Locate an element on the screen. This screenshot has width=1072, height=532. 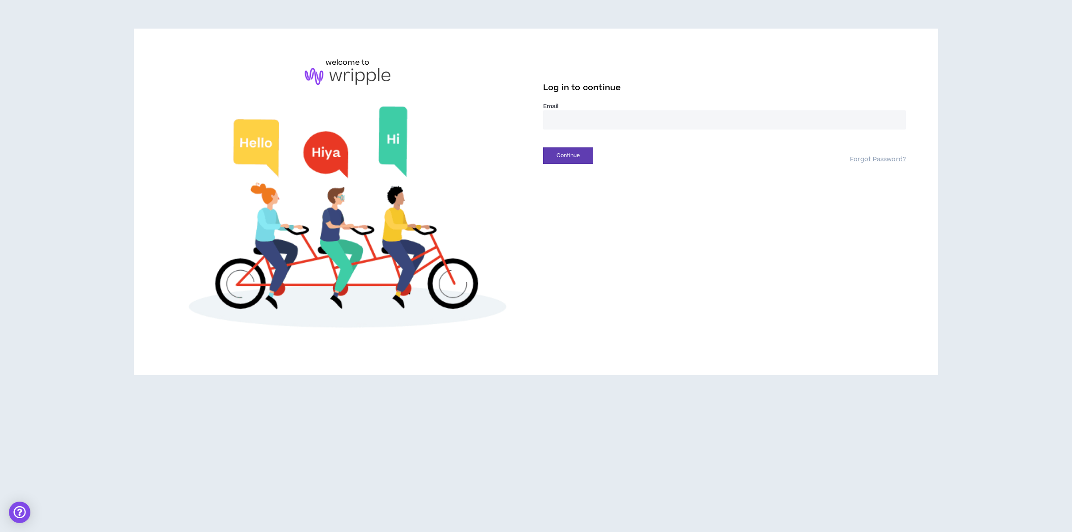
span: Log in to continue is located at coordinates (582, 88).